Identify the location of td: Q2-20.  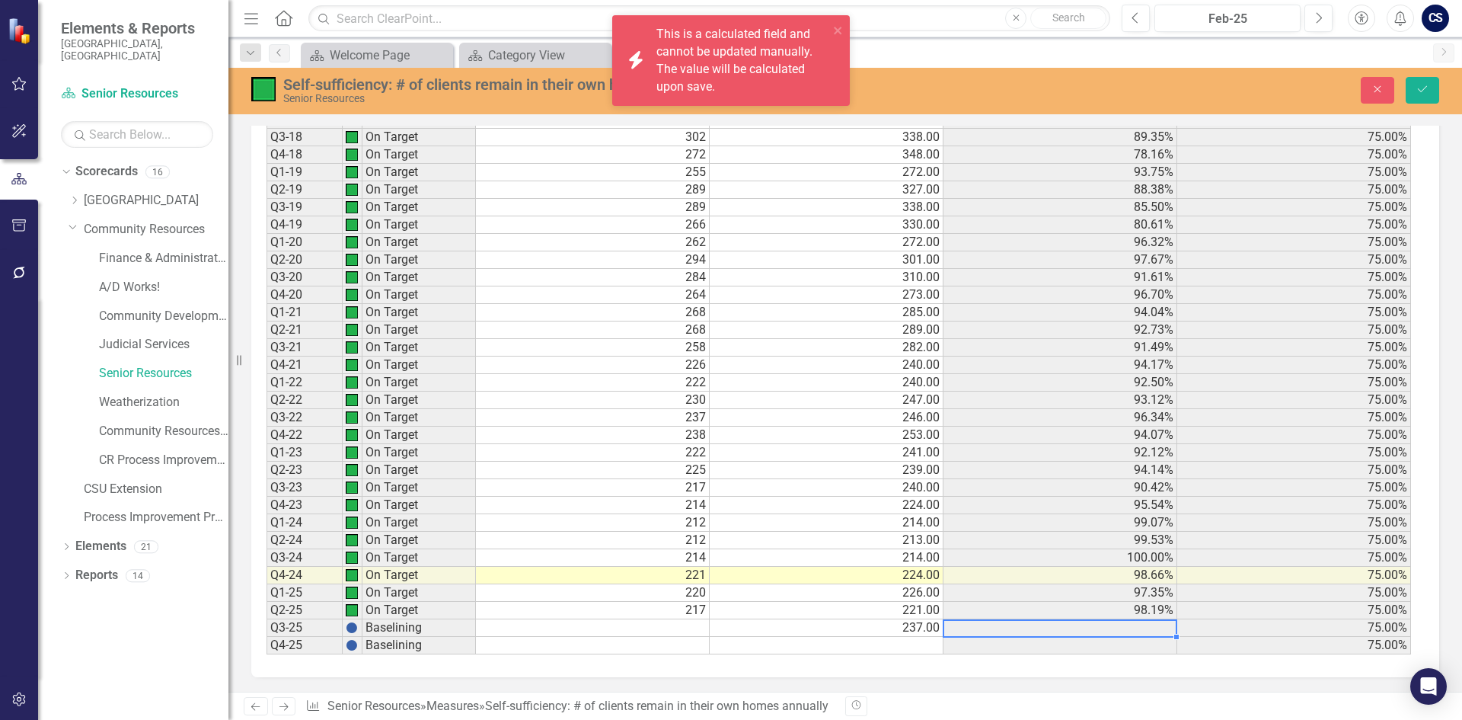
(305, 260).